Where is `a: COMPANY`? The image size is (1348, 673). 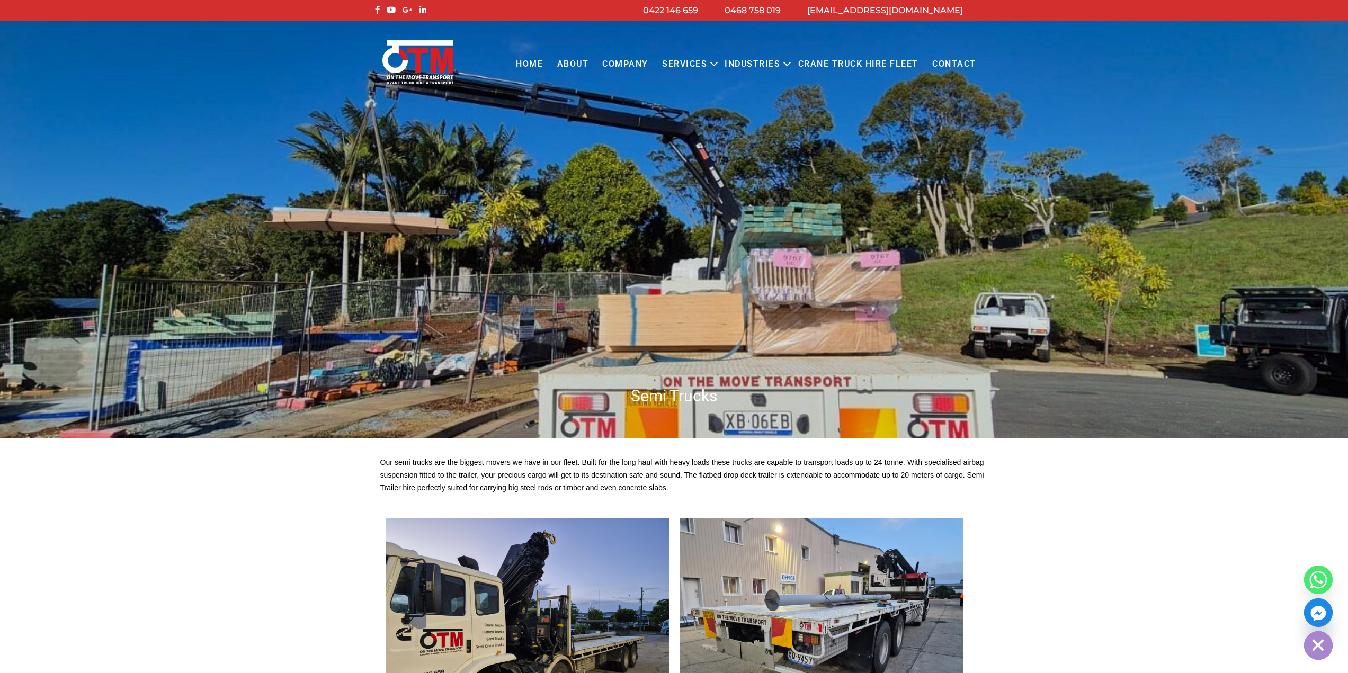
a: COMPANY is located at coordinates (625, 64).